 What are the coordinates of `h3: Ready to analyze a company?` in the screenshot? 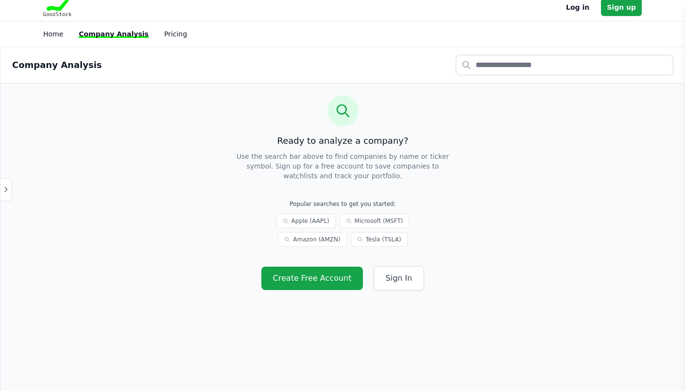 It's located at (343, 141).